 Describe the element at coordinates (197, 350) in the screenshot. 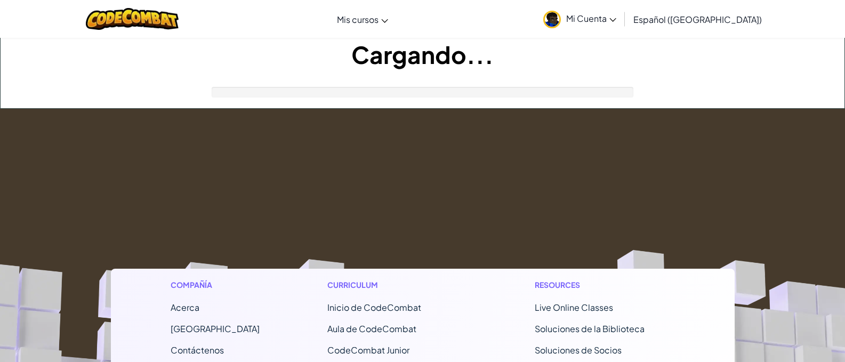

I see `span: Contáctenos` at that location.